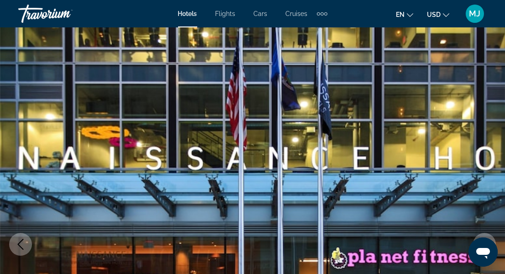 The image size is (505, 274). I want to click on a: Cruises, so click(297, 14).